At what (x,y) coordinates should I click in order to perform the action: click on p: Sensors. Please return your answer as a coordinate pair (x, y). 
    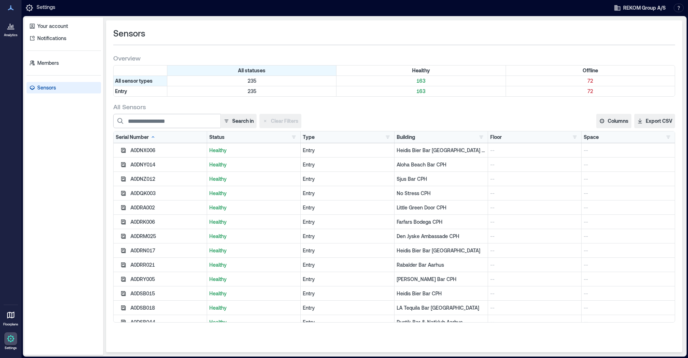
    Looking at the image, I should click on (47, 88).